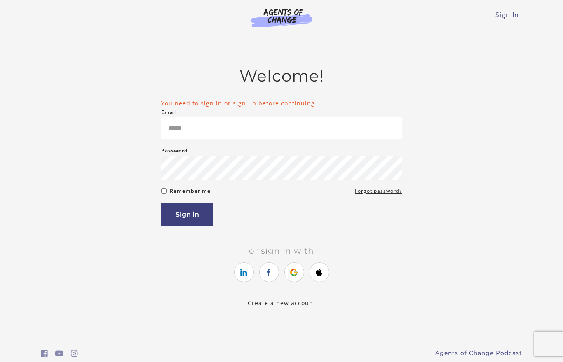 This screenshot has height=362, width=563. What do you see at coordinates (169, 112) in the screenshot?
I see `label: Email` at bounding box center [169, 112].